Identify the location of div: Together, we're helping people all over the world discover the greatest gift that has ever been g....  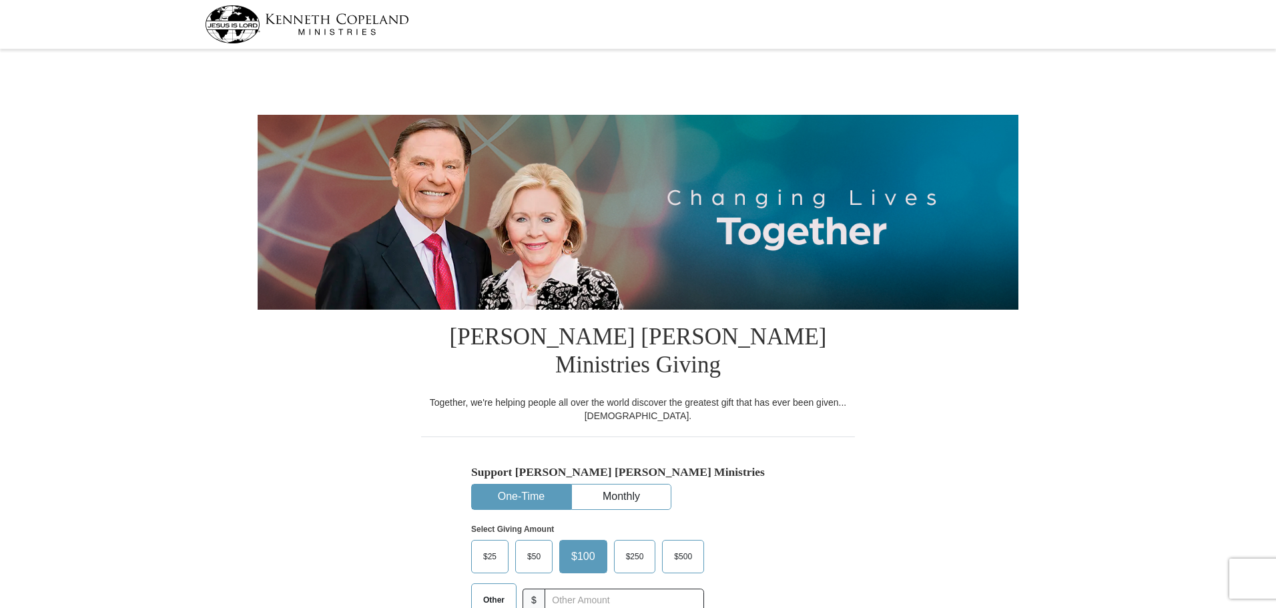
(638, 409).